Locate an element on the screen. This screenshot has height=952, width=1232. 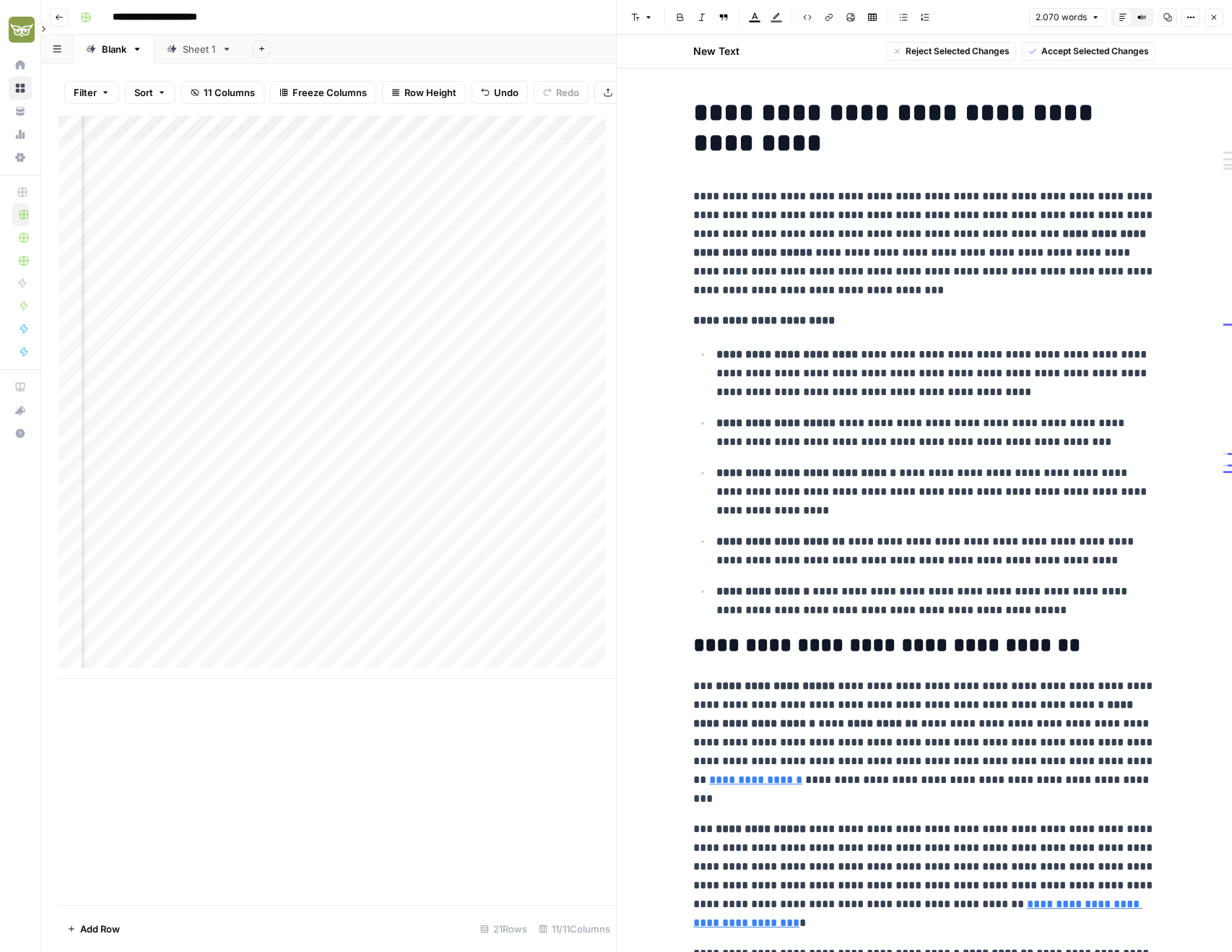
a: AirOps Academy is located at coordinates (21, 387).